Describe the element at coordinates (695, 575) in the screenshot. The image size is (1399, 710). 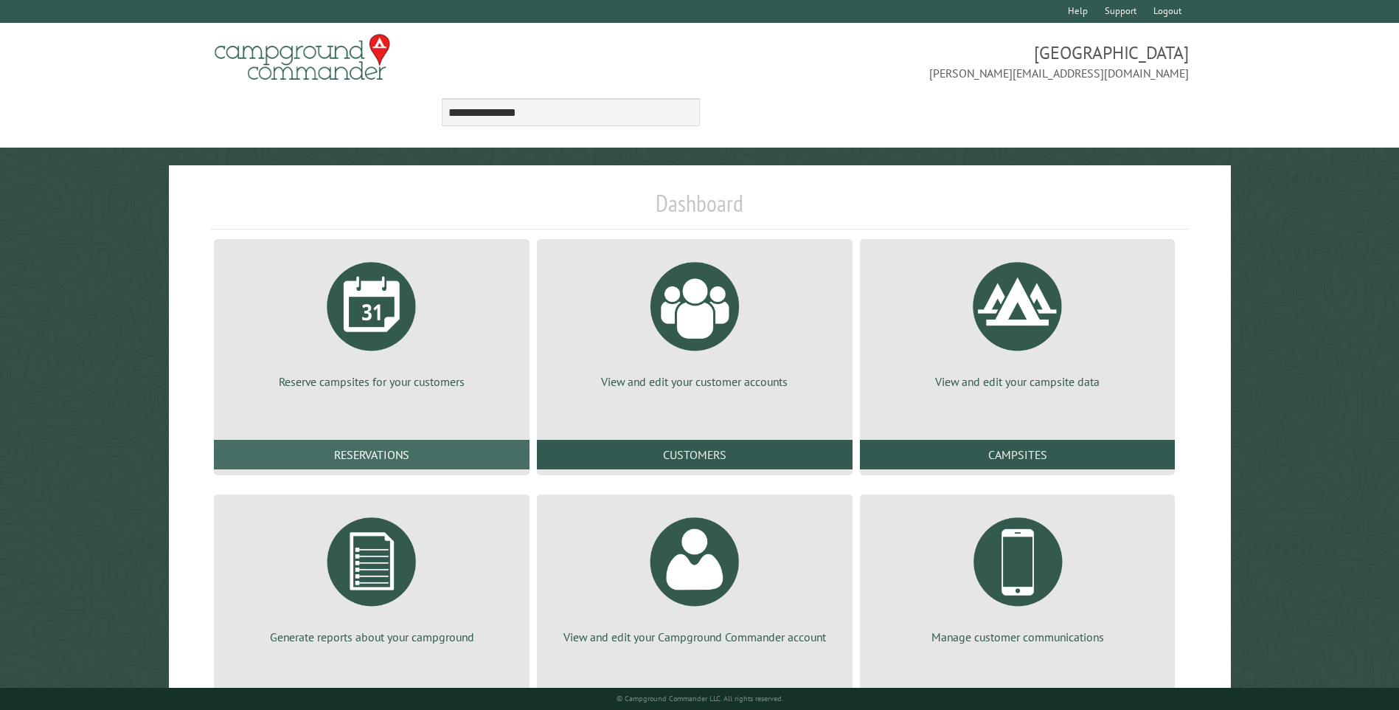
I see `a: View and edit your Campground Commander account` at that location.